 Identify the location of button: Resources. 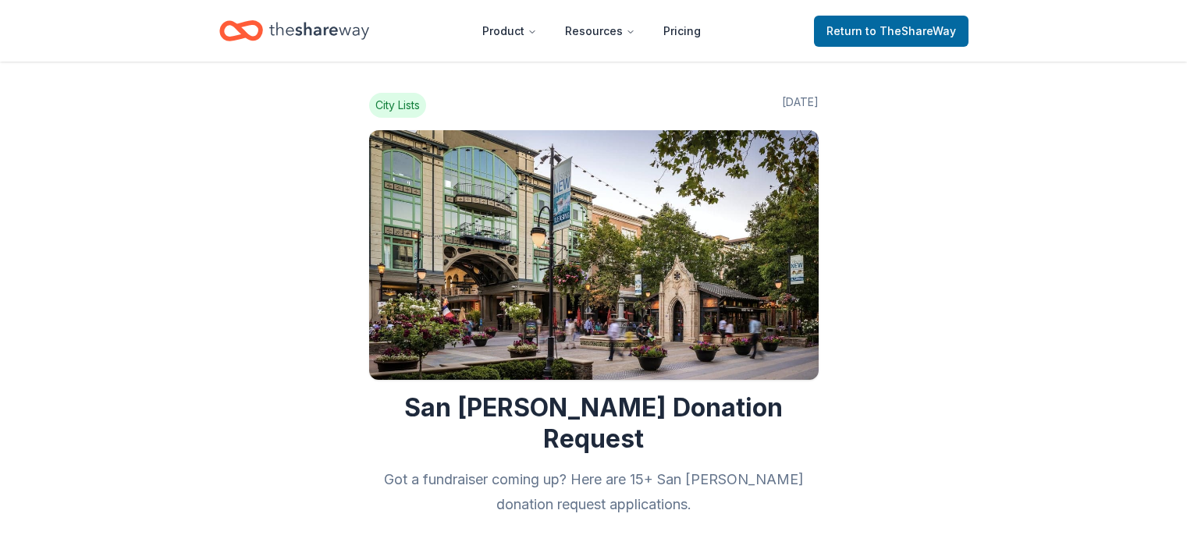
(600, 31).